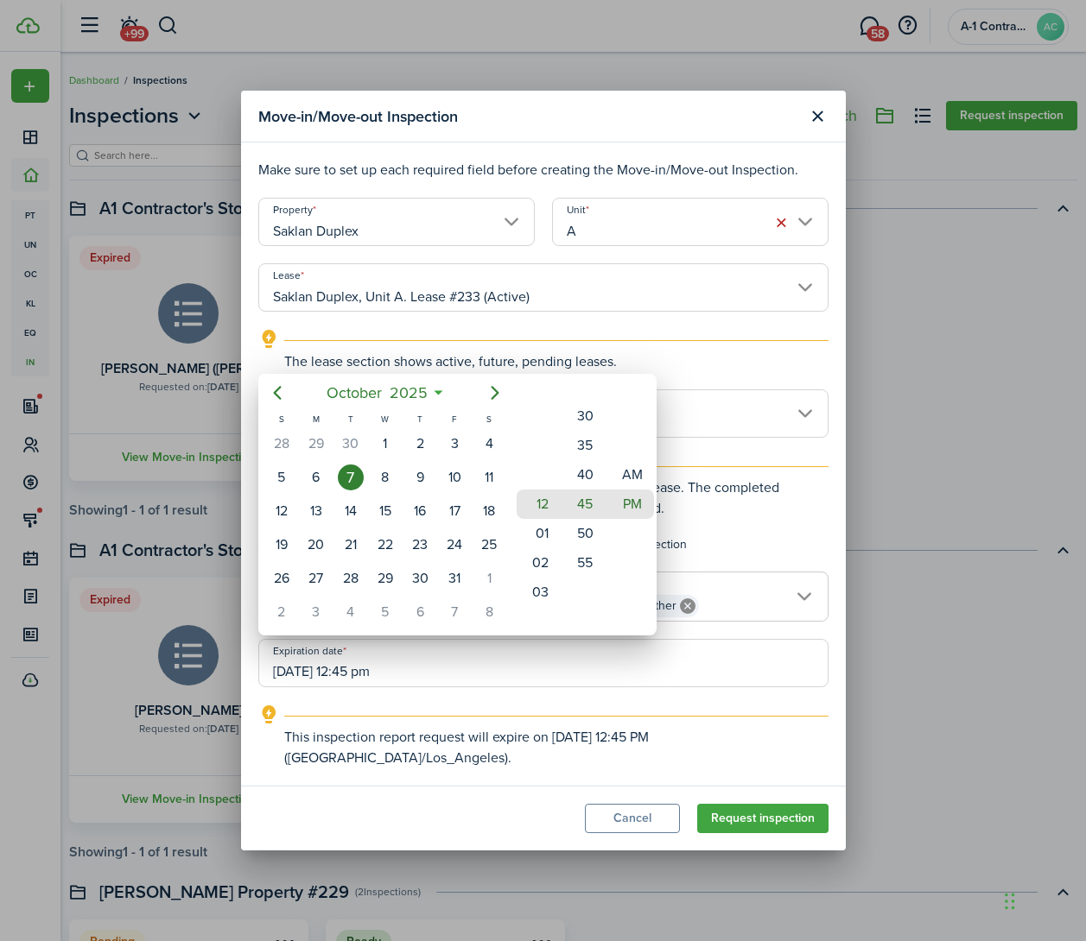  Describe the element at coordinates (585, 534) in the screenshot. I see `mbsc-wheel-item: 50` at that location.